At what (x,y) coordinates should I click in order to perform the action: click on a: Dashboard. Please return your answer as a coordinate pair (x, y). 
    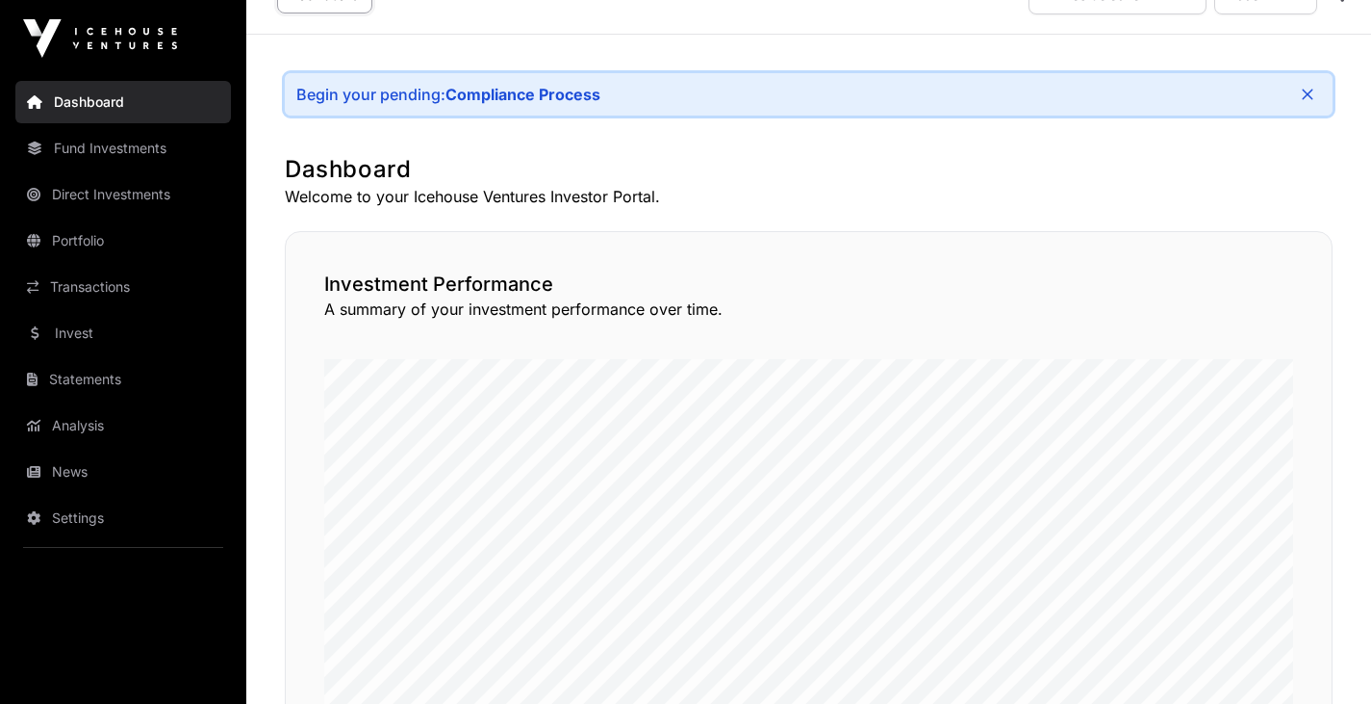
    Looking at the image, I should click on (123, 102).